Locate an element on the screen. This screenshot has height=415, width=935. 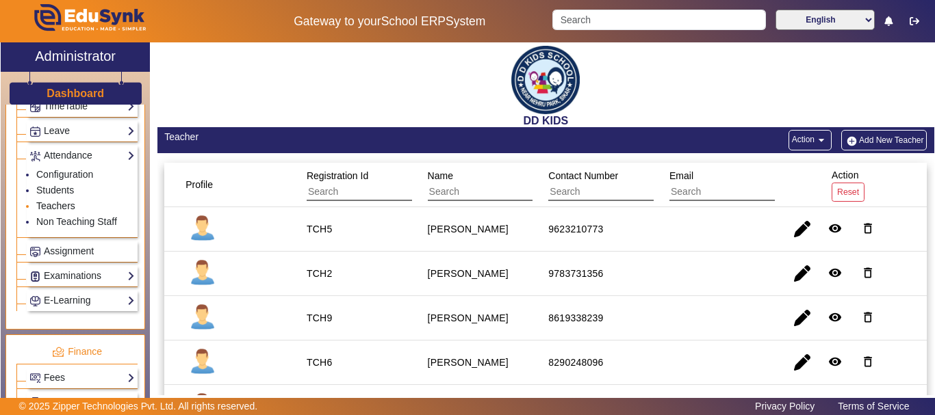
div: 8619338239 is located at coordinates (575, 318).